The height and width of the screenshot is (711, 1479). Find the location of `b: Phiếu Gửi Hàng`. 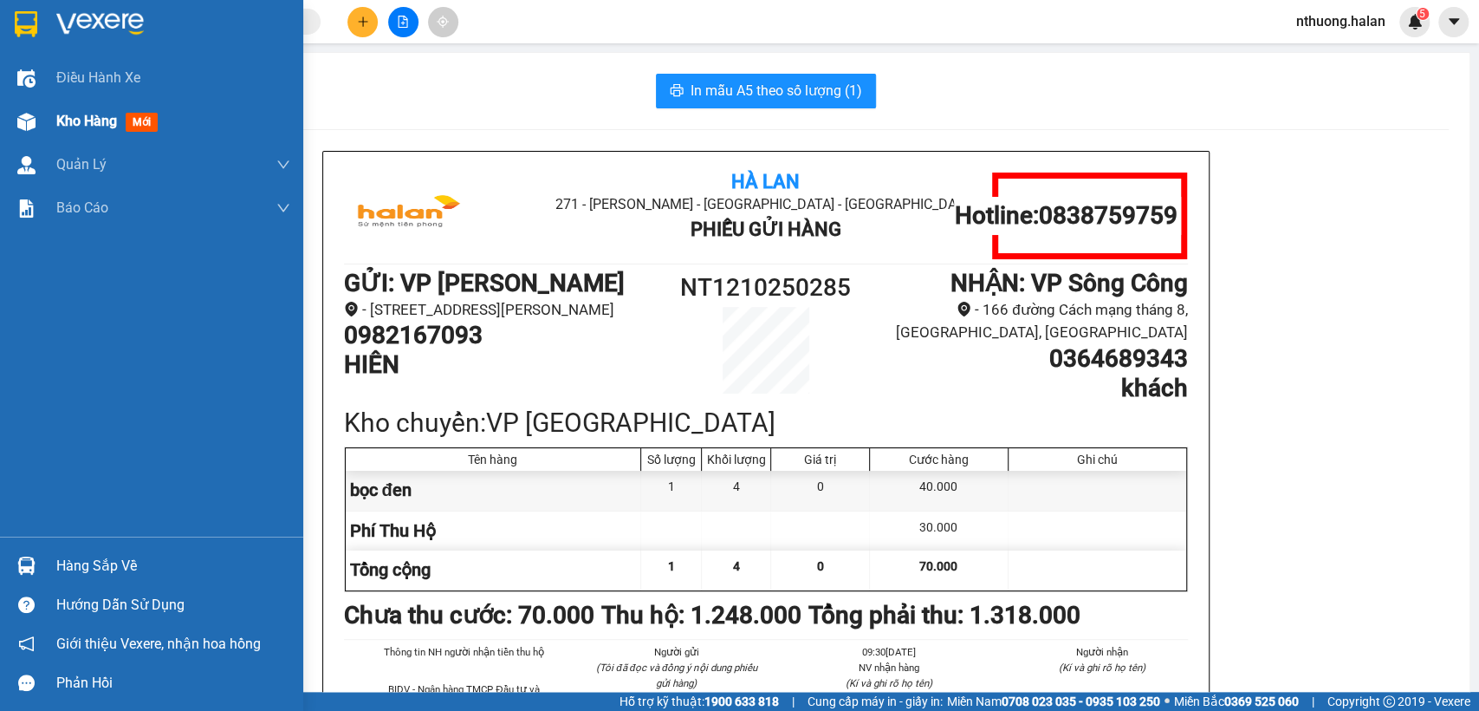

b: Phiếu Gửi Hàng is located at coordinates (765, 229).